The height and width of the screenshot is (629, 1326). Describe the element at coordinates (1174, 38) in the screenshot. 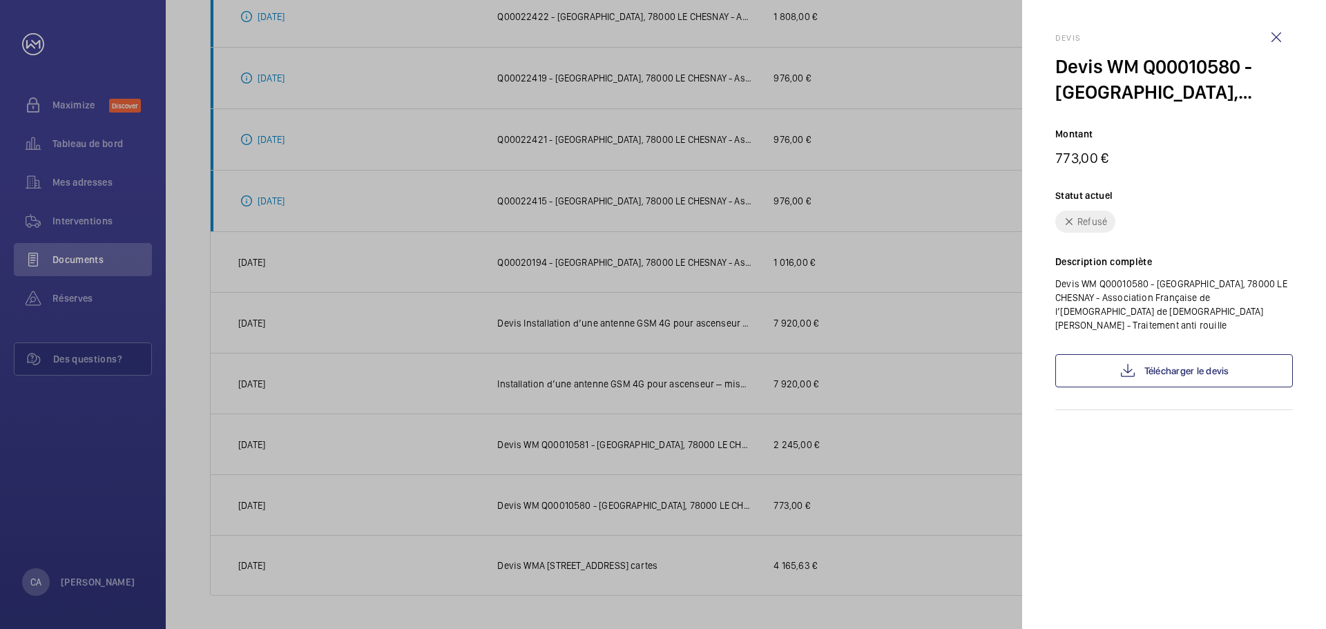

I see `h2: Devis` at that location.